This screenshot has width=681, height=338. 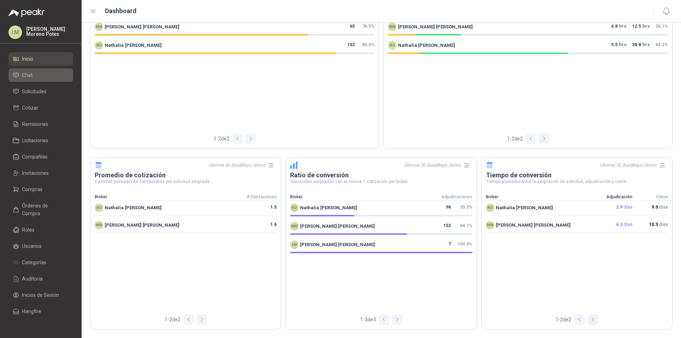 What do you see at coordinates (273, 208) in the screenshot?
I see `span: 1.5` at bounding box center [273, 208].